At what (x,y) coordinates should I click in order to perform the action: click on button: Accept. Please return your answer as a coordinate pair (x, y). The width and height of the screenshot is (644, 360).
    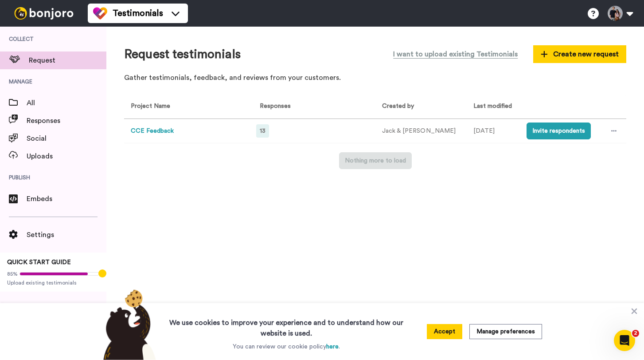
    Looking at the image, I should click on (445, 331).